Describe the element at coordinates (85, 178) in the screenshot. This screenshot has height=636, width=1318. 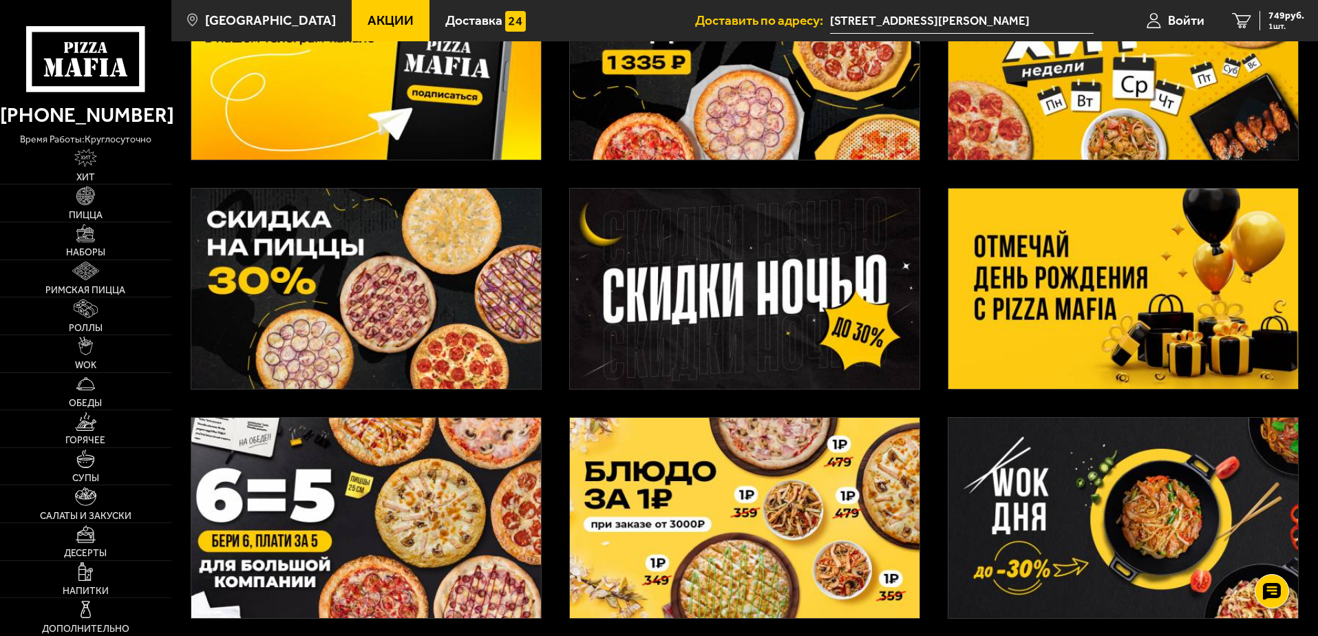
I see `span: Хит` at that location.